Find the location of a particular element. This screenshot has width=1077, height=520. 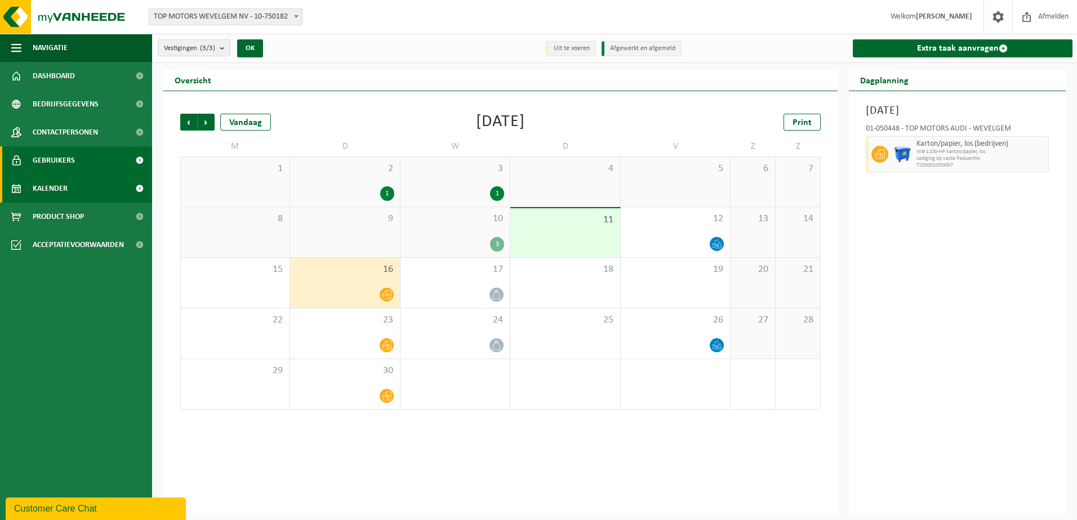

span: 28 is located at coordinates (798, 321).